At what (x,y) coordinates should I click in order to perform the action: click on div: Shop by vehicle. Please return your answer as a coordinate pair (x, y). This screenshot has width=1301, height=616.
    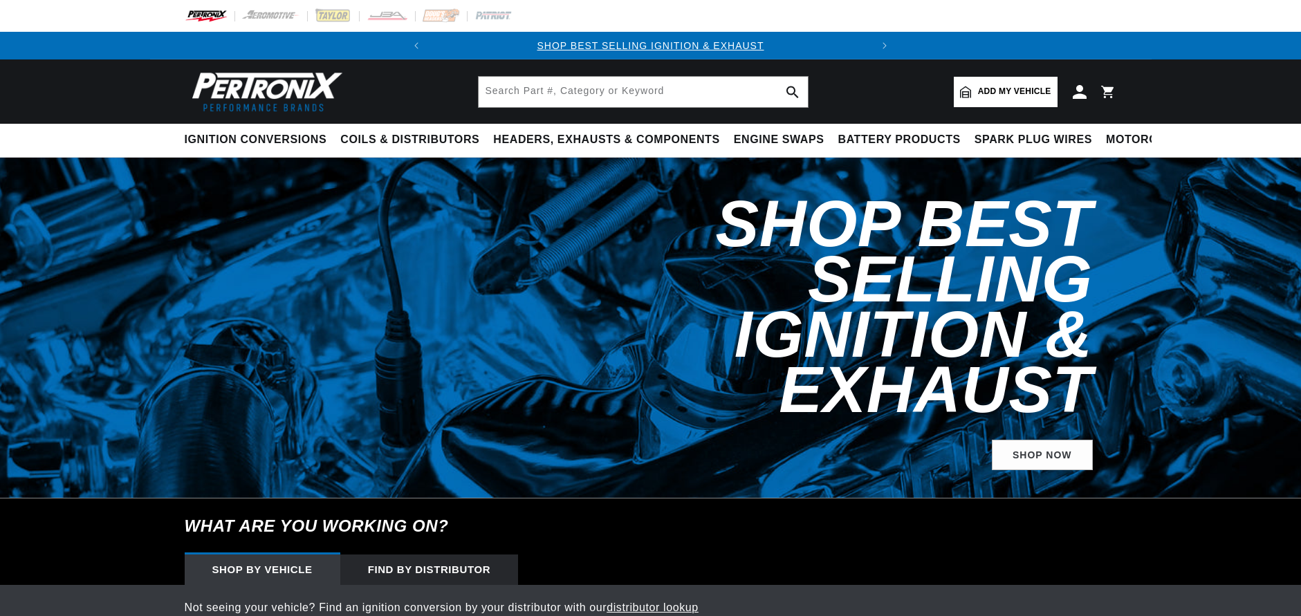
    Looking at the image, I should click on (262, 570).